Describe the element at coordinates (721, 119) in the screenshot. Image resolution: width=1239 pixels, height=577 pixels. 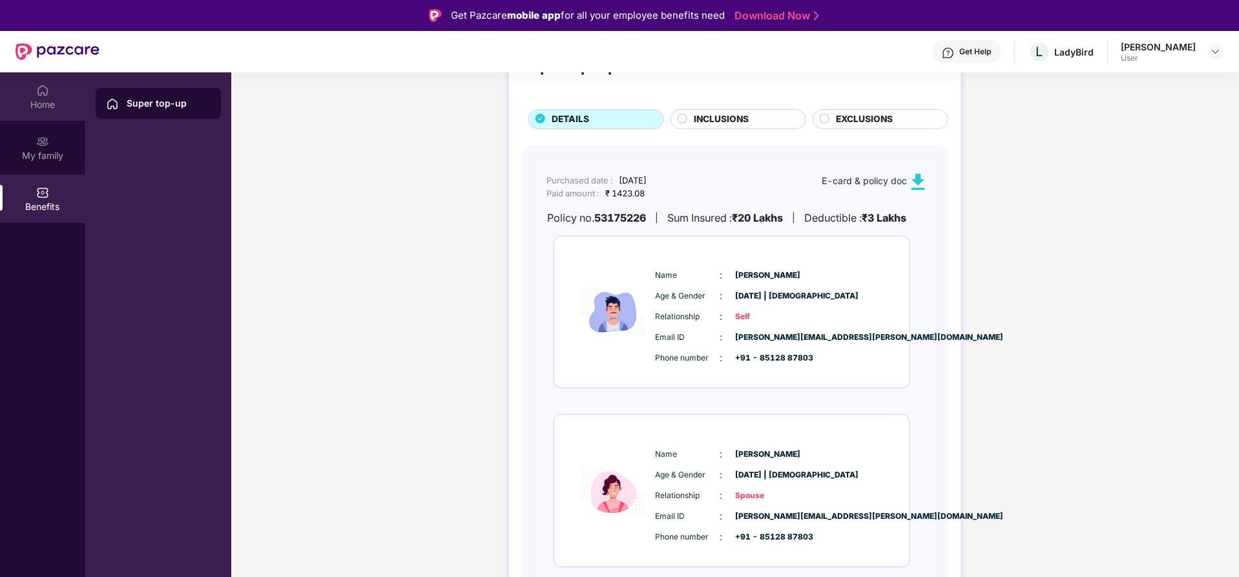
I see `span: INCLUSIONS` at that location.